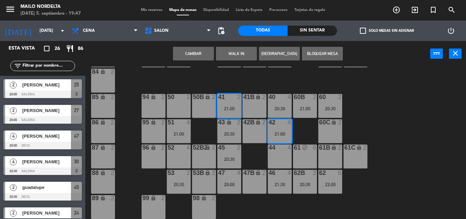  Describe the element at coordinates (229, 184) in the screenshot. I see `div: 20:00` at that location.